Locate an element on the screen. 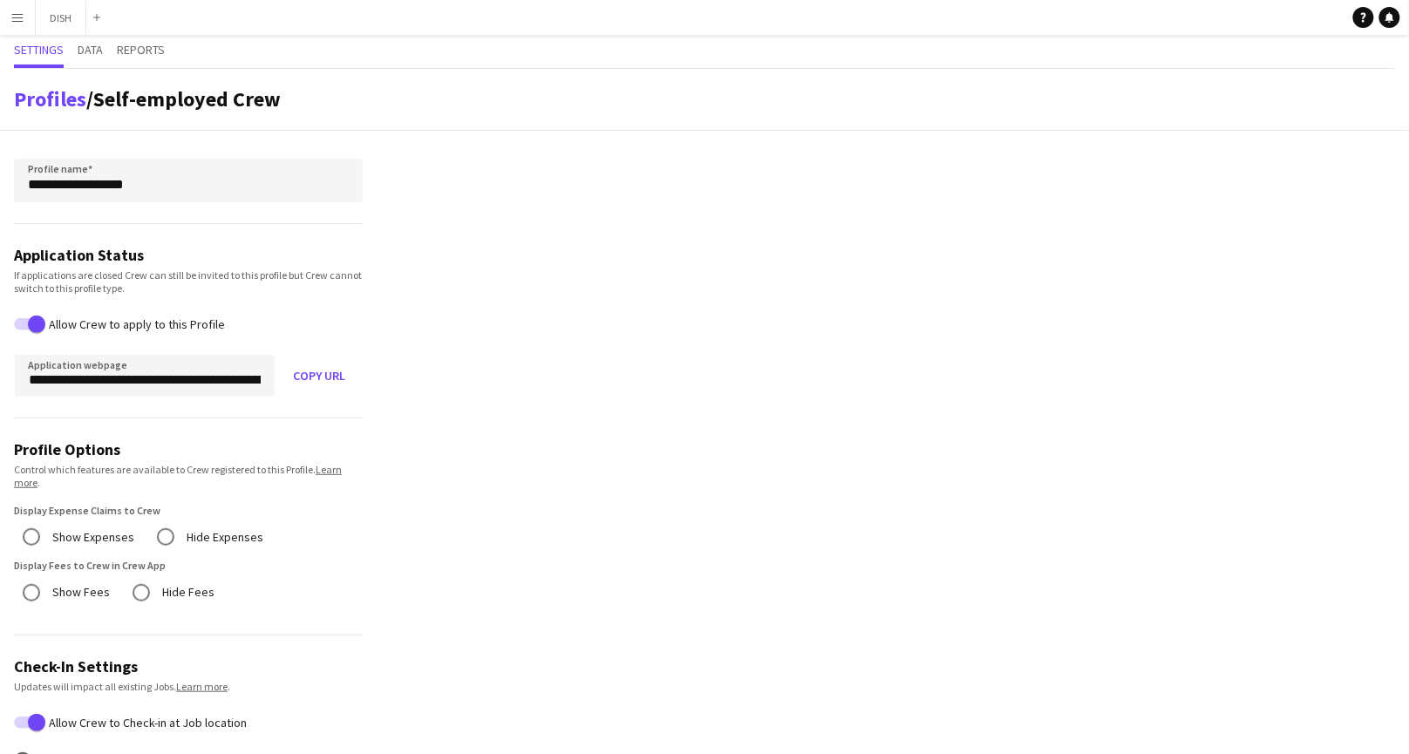  h3: Check-In Settings is located at coordinates (188, 666).